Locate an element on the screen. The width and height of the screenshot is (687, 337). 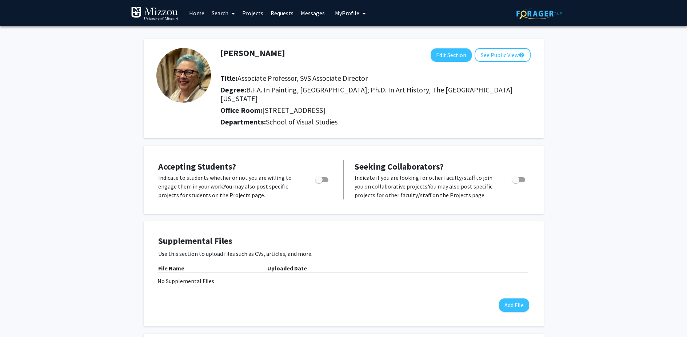
a: Requests is located at coordinates (282, 13).